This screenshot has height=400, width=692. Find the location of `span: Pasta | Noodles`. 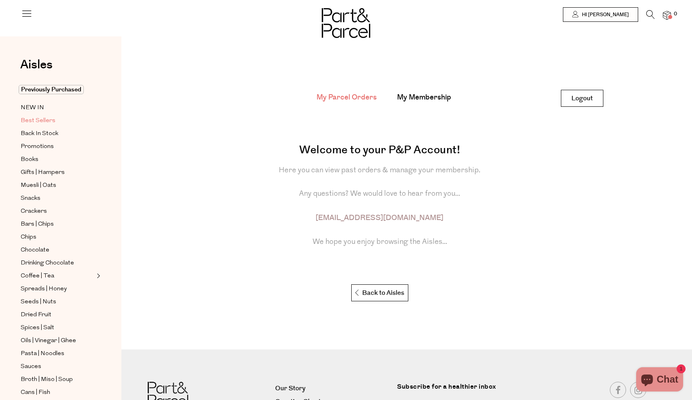

span: Pasta | Noodles is located at coordinates (43, 354).